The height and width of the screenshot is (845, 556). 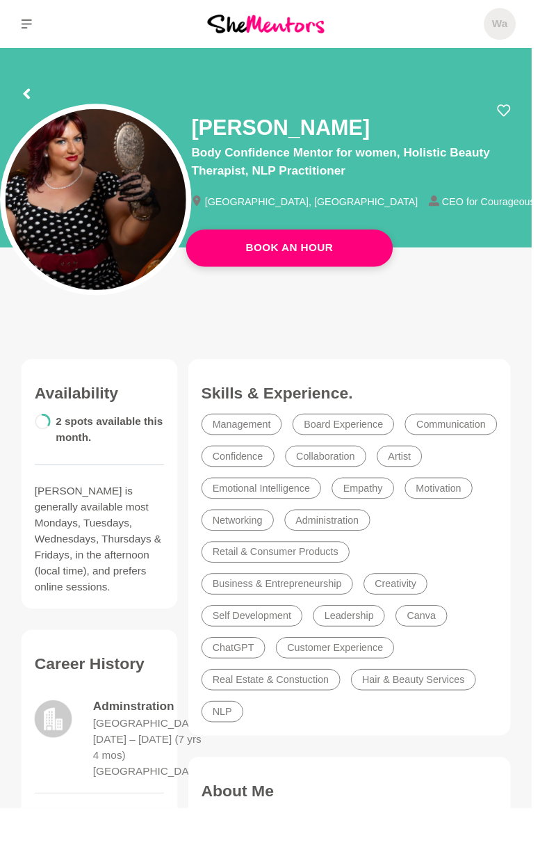 What do you see at coordinates (522, 25) in the screenshot?
I see `h5: Wa` at bounding box center [522, 25].